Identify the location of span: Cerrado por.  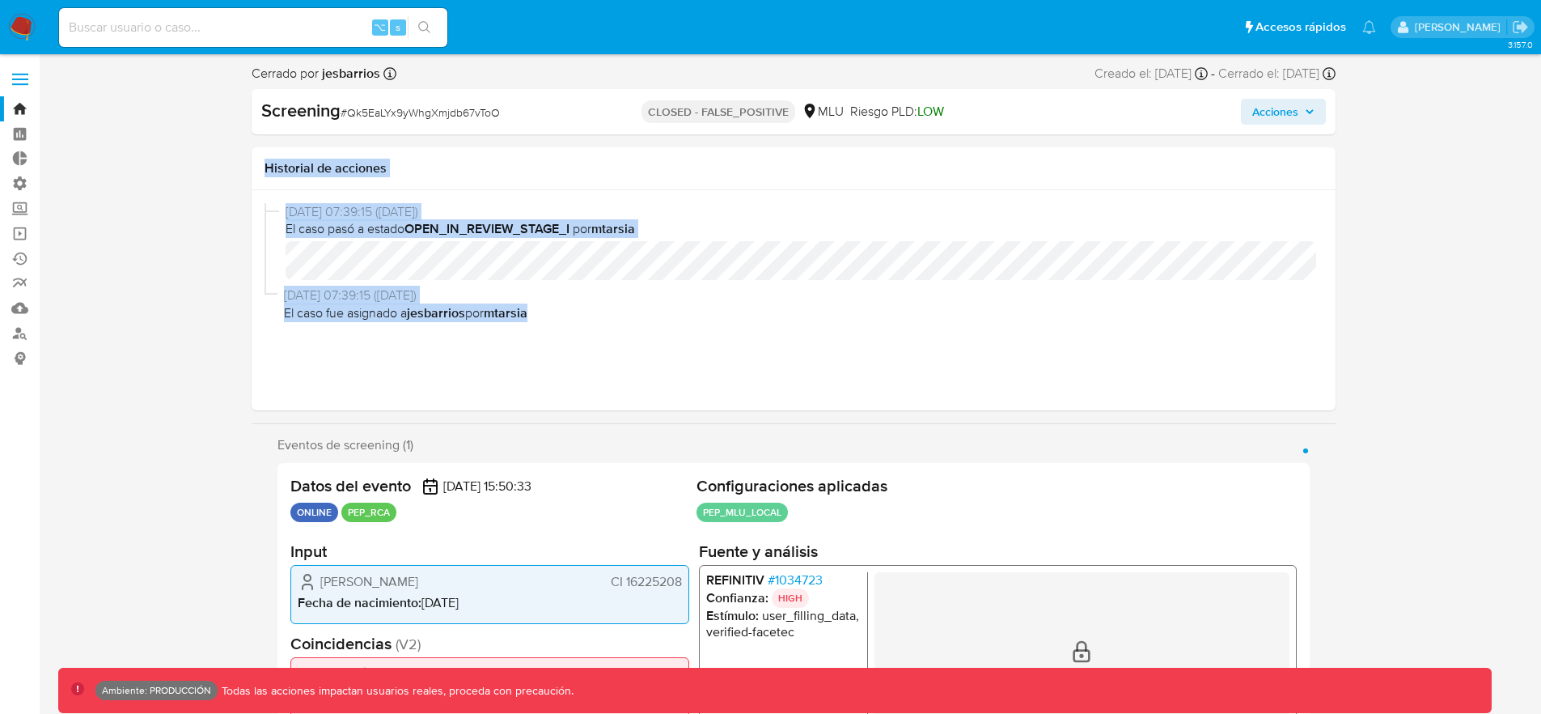
(316, 74).